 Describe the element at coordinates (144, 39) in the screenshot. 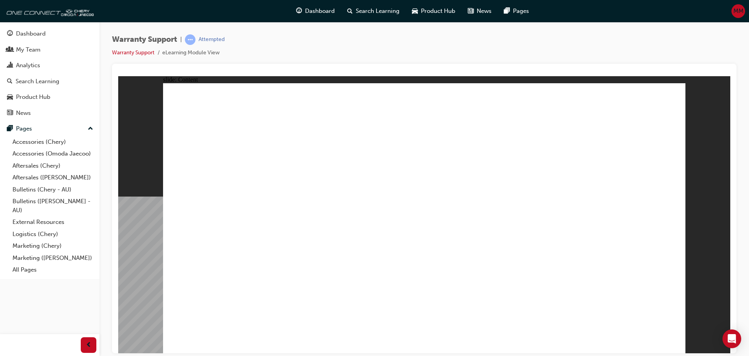

I see `span: Warranty Support` at that location.